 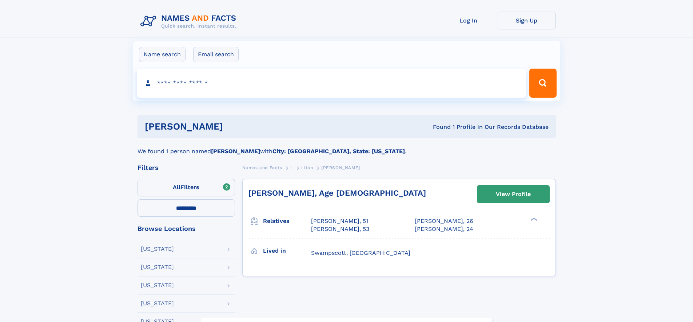 What do you see at coordinates (162, 55) in the screenshot?
I see `label: Name search` at bounding box center [162, 55].